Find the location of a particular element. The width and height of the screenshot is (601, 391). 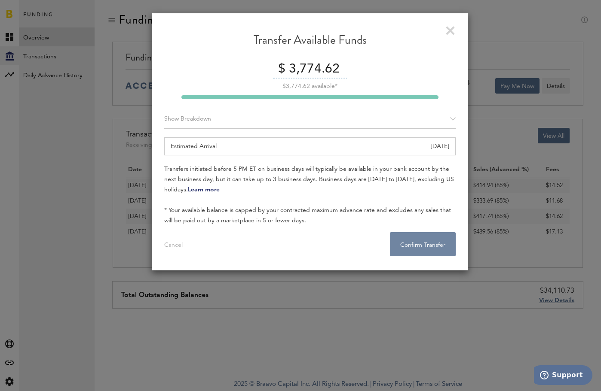

a: Learn more is located at coordinates (204, 190).